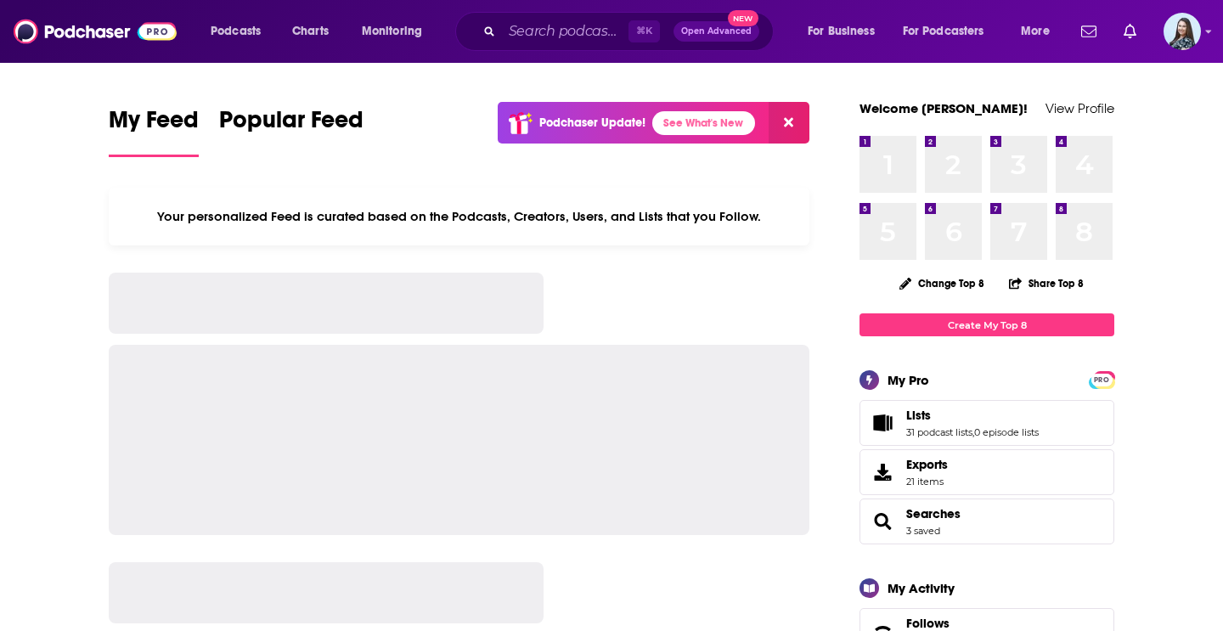 The image size is (1223, 631). I want to click on a: PRO, so click(1102, 379).